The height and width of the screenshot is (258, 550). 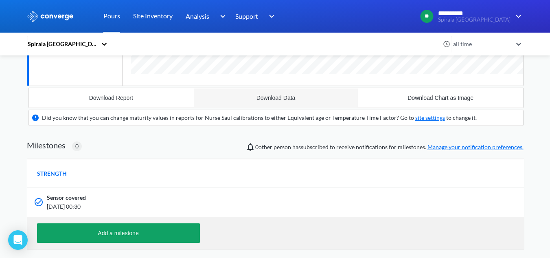 What do you see at coordinates (197, 16) in the screenshot?
I see `span: Analysis` at bounding box center [197, 16].